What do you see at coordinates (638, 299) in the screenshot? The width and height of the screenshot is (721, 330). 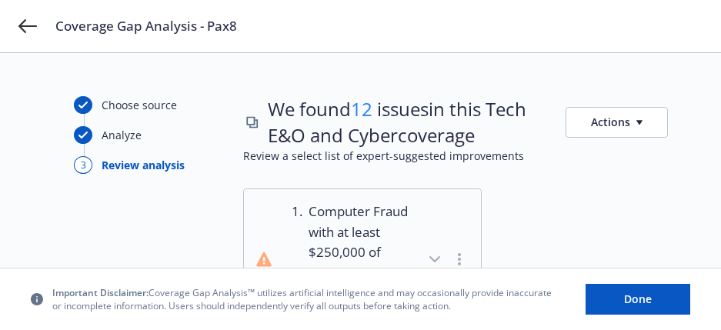 I see `span: Done` at bounding box center [638, 299].